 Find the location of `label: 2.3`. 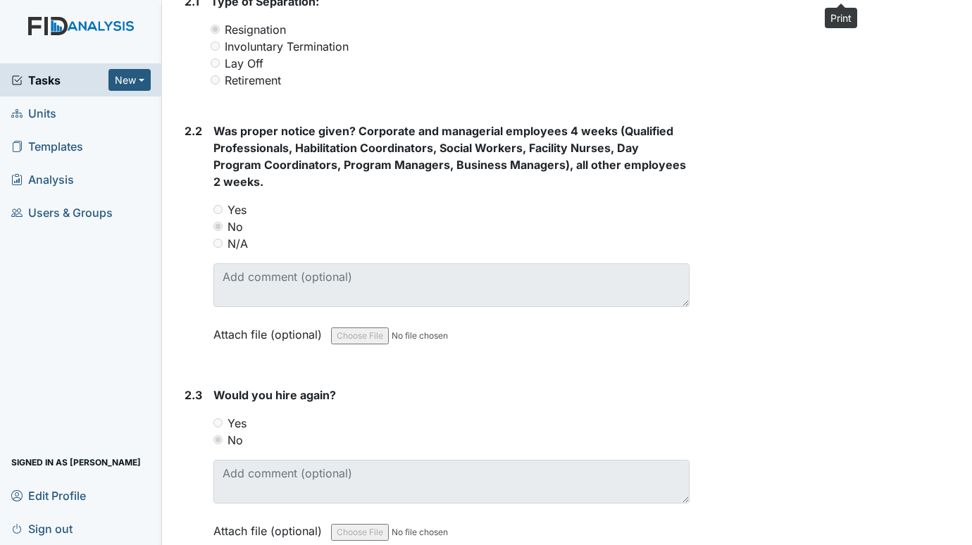

label: 2.3 is located at coordinates (193, 395).